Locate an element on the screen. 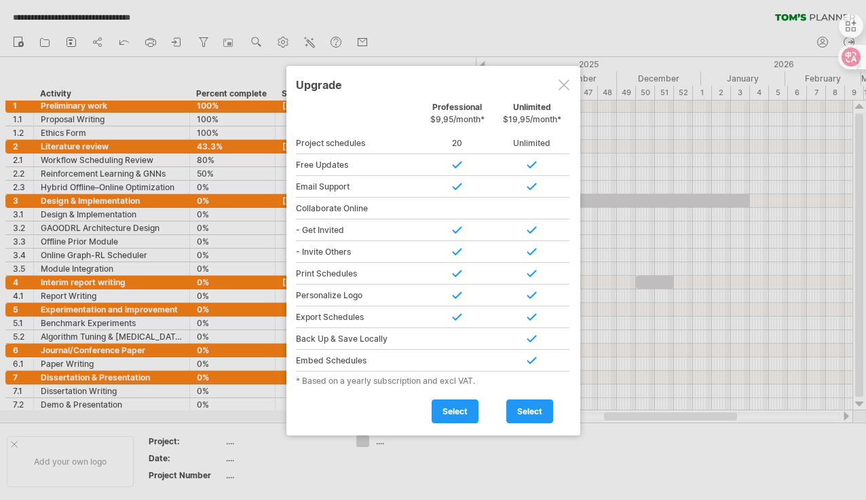 Image resolution: width=866 pixels, height=500 pixels. div: Embed Schedules is located at coordinates (358, 360).